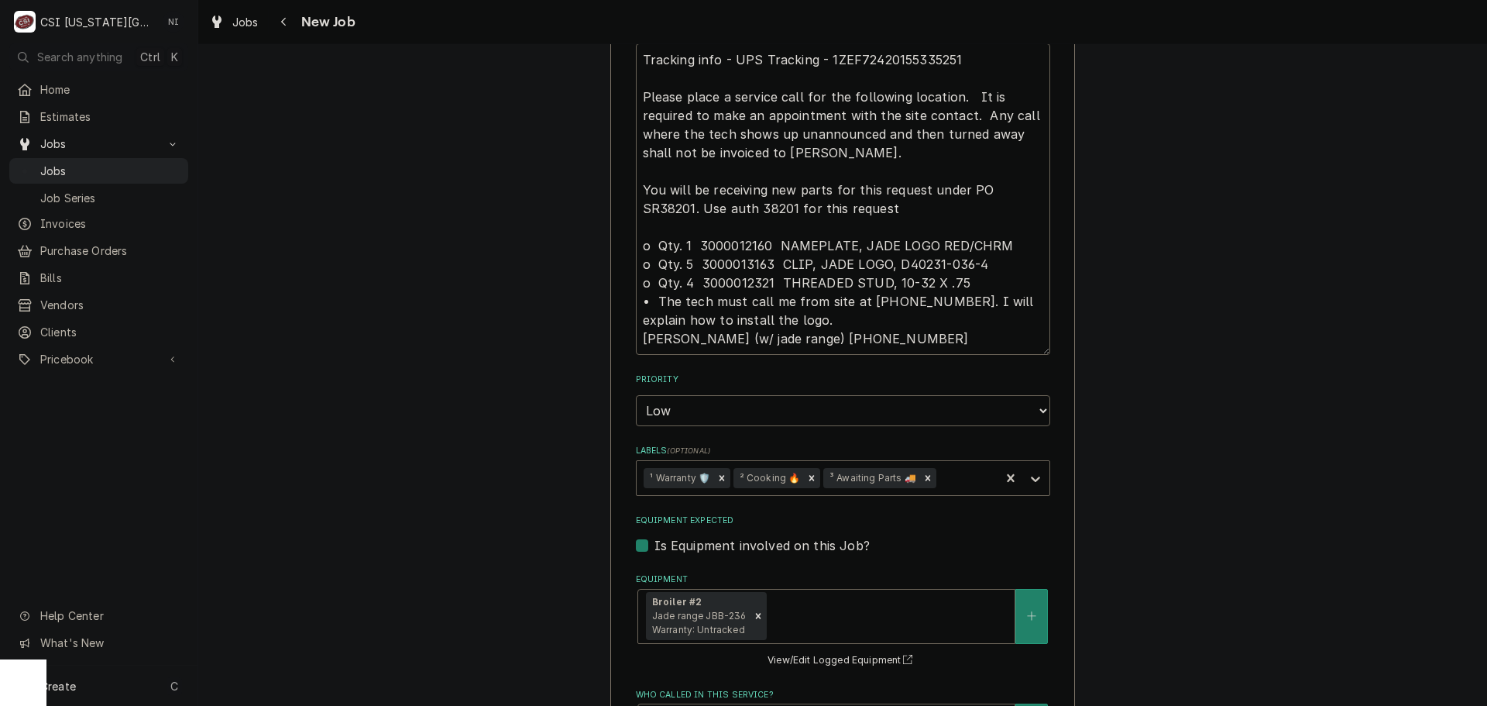 The width and height of the screenshot is (1487, 706). Describe the element at coordinates (110, 198) in the screenshot. I see `span: Job Series` at that location.